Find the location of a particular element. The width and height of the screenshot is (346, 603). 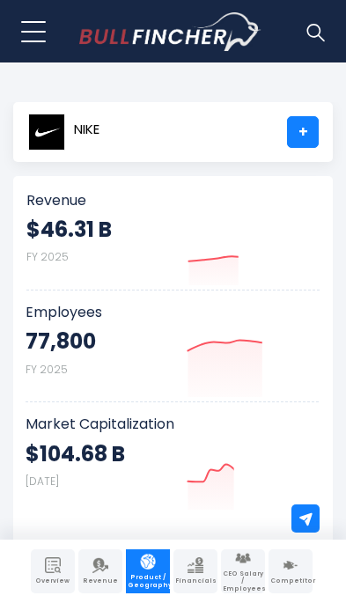

a: Company Revenue is located at coordinates (100, 572).